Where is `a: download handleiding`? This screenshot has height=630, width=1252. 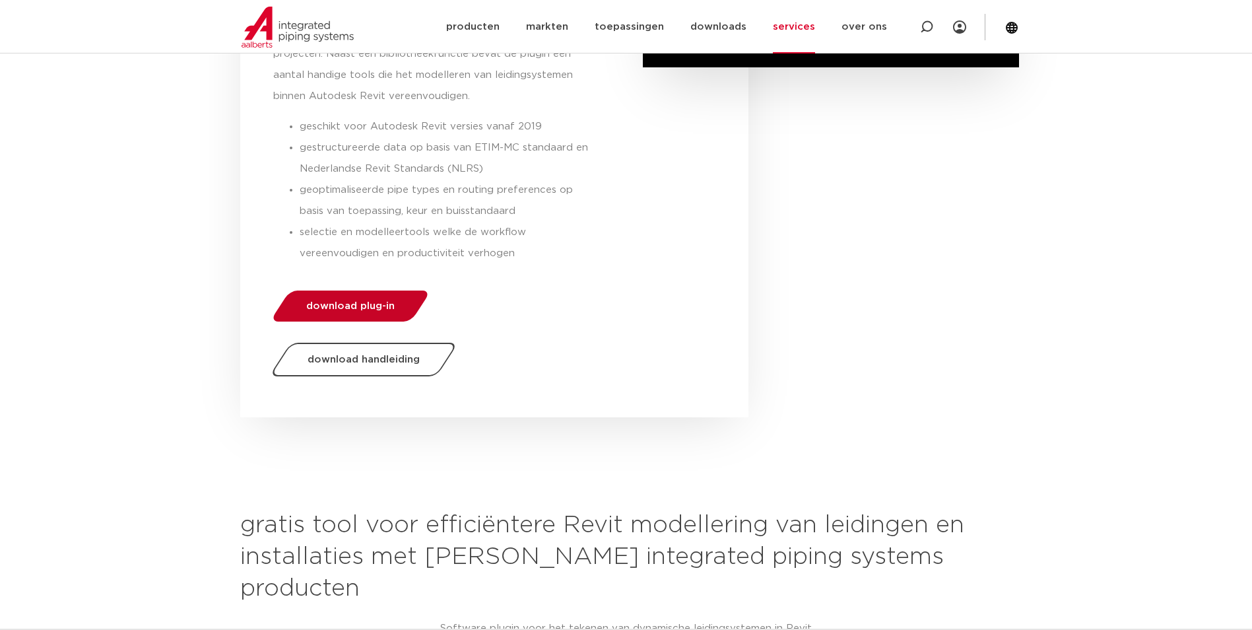 a: download handleiding is located at coordinates (363, 359).